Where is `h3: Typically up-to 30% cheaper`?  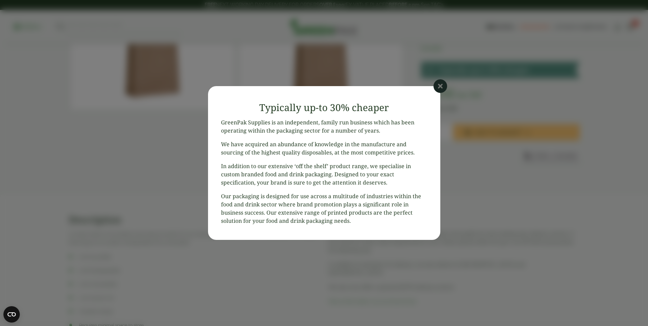
h3: Typically up-to 30% cheaper is located at coordinates (324, 108).